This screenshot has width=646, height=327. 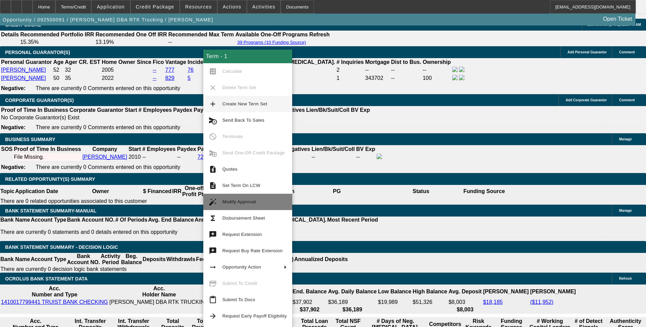 What do you see at coordinates (213, 219) in the screenshot?
I see `mat-icon: functions` at bounding box center [213, 219].